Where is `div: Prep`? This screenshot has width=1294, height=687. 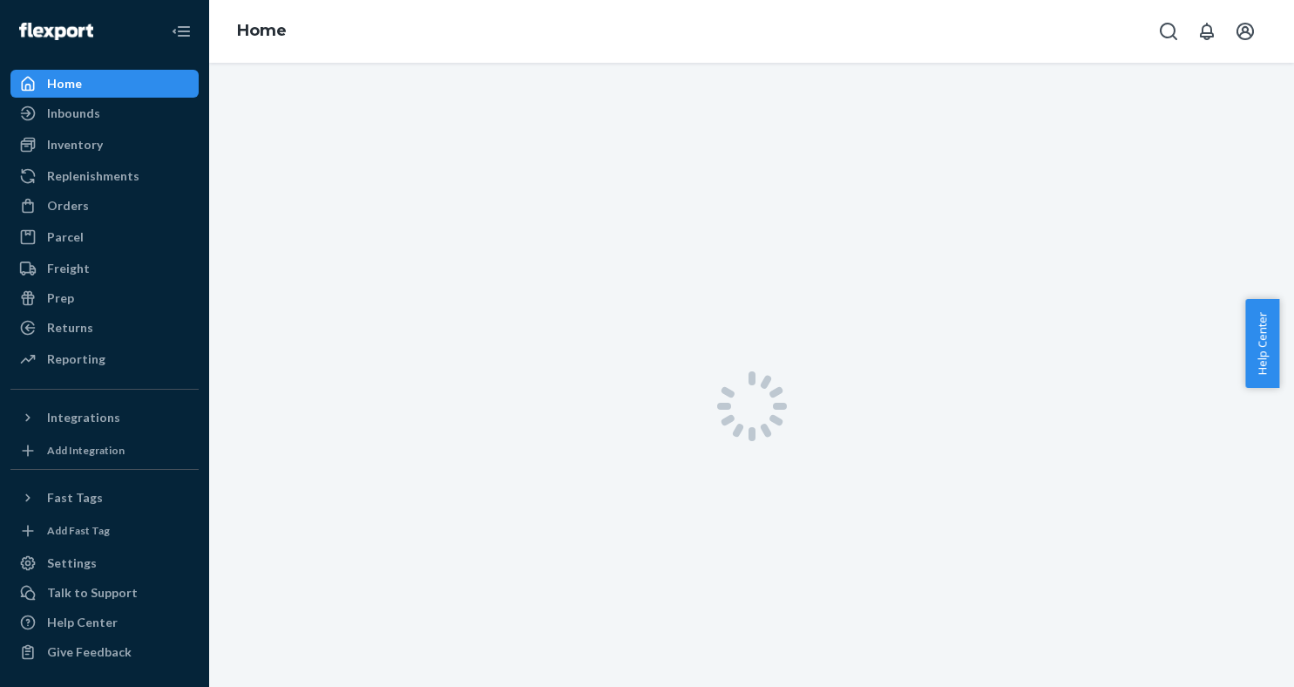 div: Prep is located at coordinates (60, 298).